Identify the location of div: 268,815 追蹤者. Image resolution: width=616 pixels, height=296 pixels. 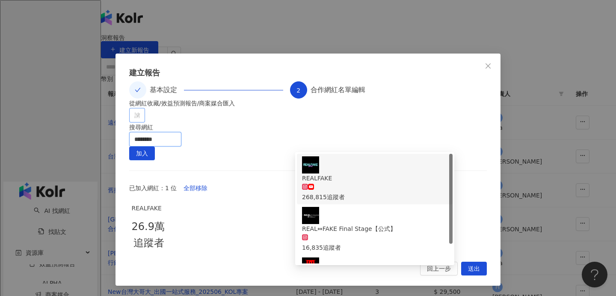
(375, 197).